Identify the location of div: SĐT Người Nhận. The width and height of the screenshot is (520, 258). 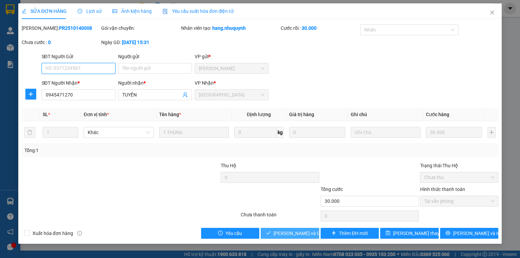
(78, 83).